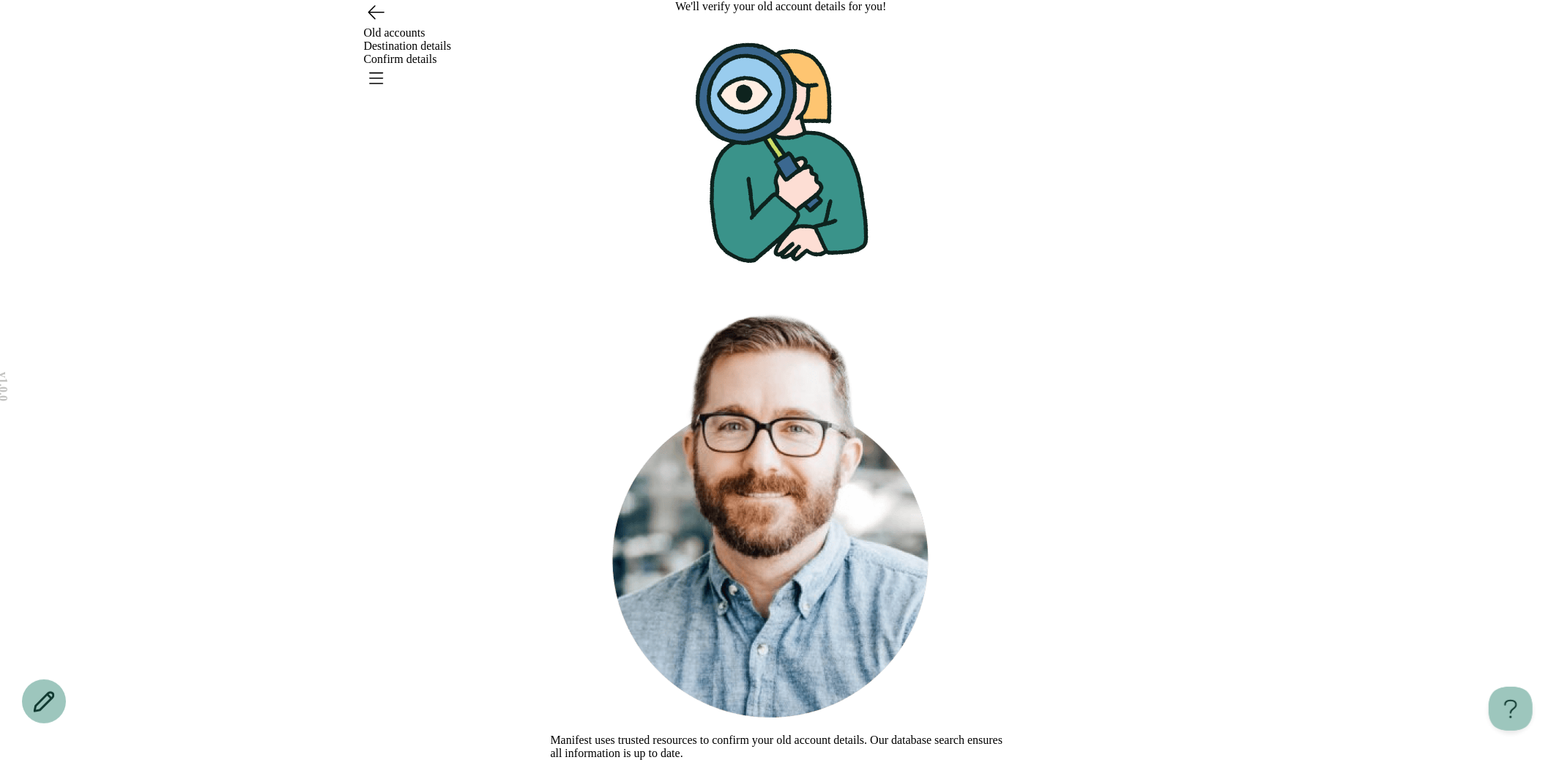 The image size is (1562, 760). What do you see at coordinates (770, 511) in the screenshot?
I see `img: Henry` at bounding box center [770, 511].